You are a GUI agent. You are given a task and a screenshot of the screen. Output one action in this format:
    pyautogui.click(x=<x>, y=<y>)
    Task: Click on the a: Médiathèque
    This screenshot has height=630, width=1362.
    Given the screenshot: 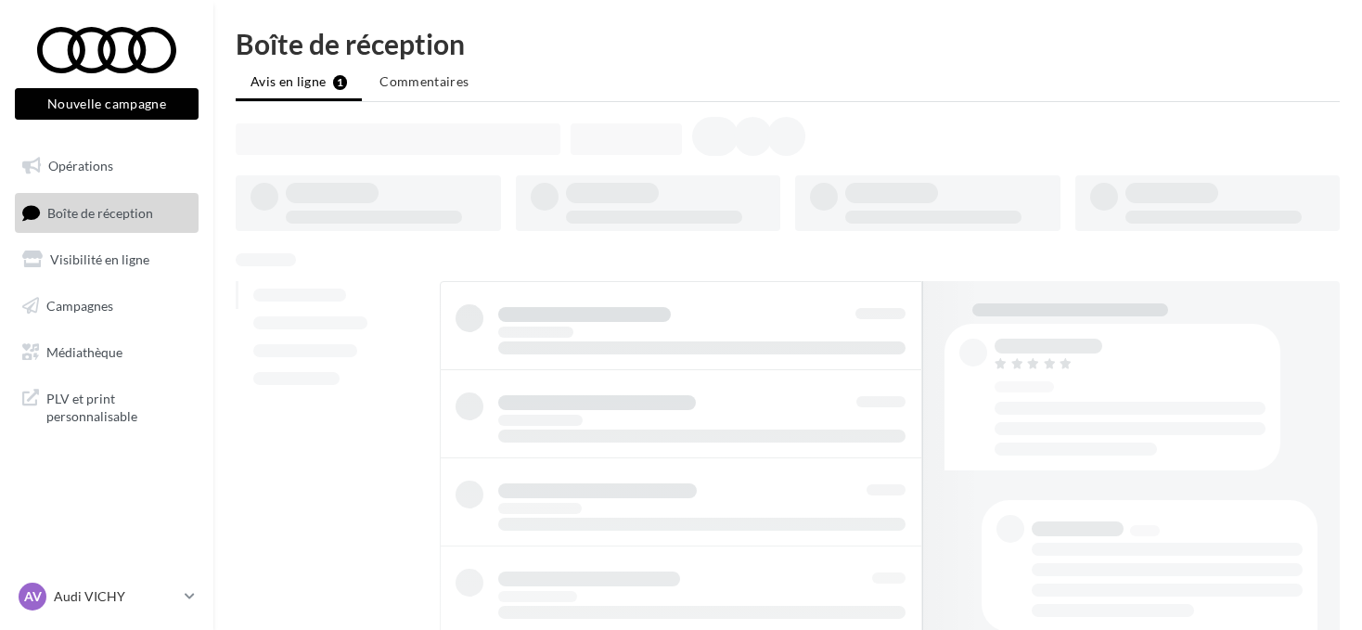 What is the action you would take?
    pyautogui.click(x=107, y=353)
    